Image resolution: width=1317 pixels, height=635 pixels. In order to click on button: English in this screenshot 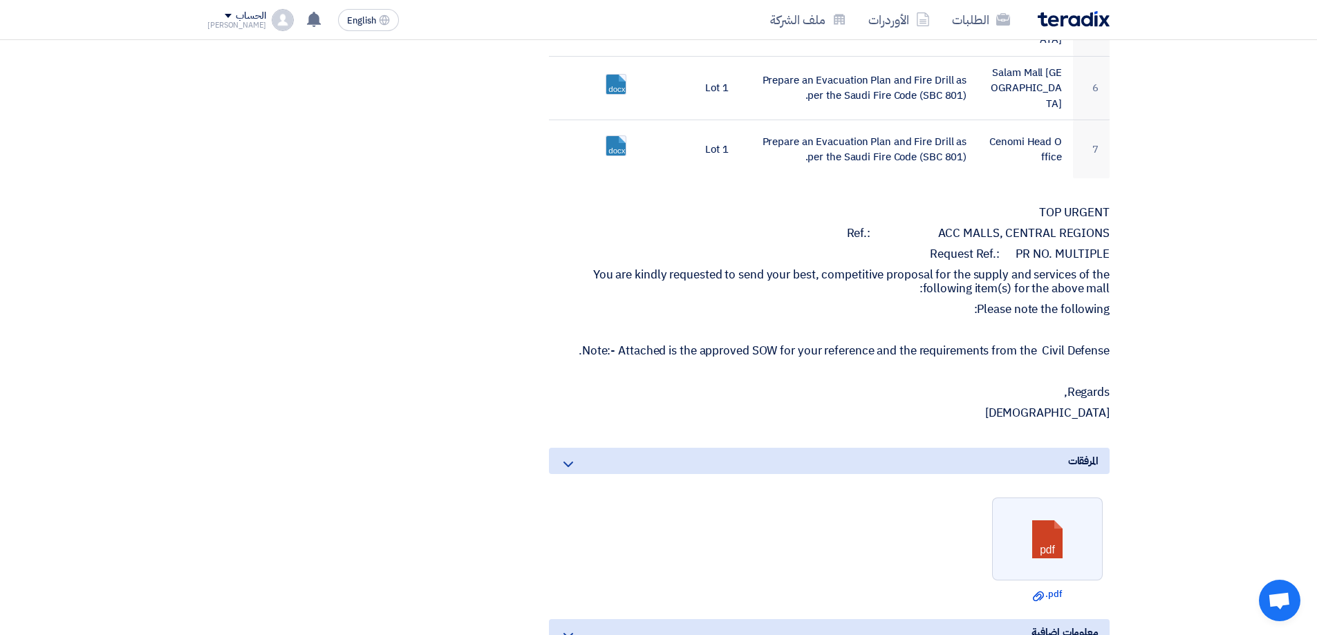, I will do `click(368, 20)`.